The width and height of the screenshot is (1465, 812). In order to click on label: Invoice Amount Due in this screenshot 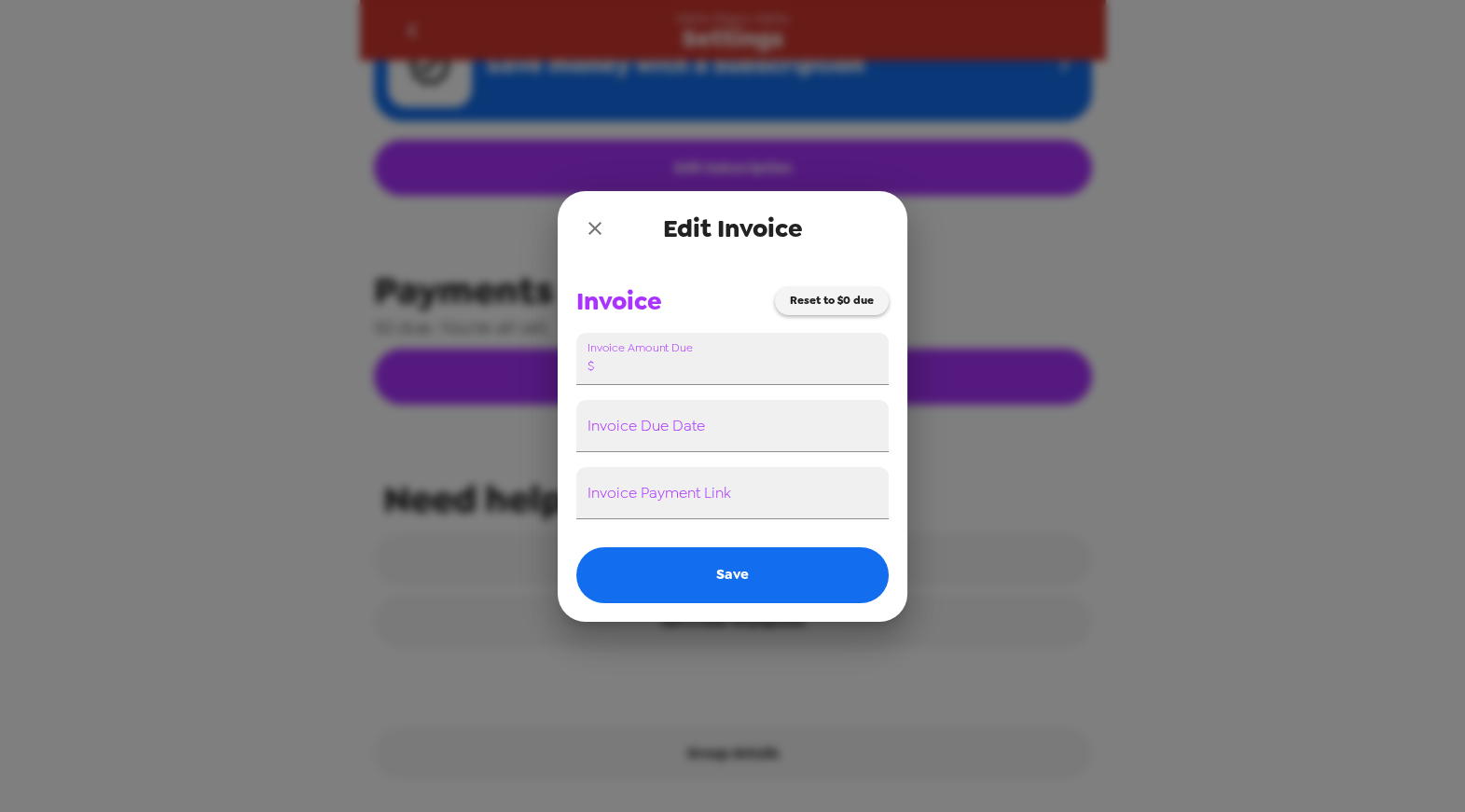, I will do `click(640, 347)`.